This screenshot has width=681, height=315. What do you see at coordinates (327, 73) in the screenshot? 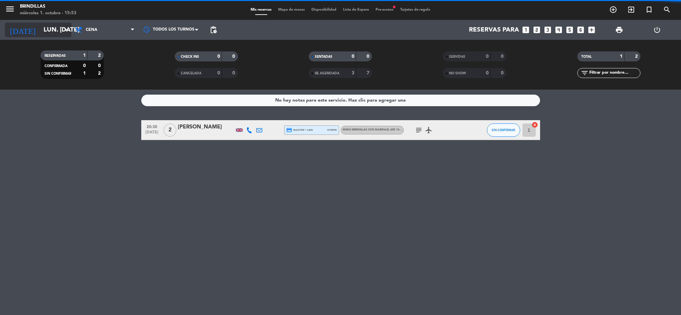
I see `span: RE AGENDADA` at bounding box center [327, 73].